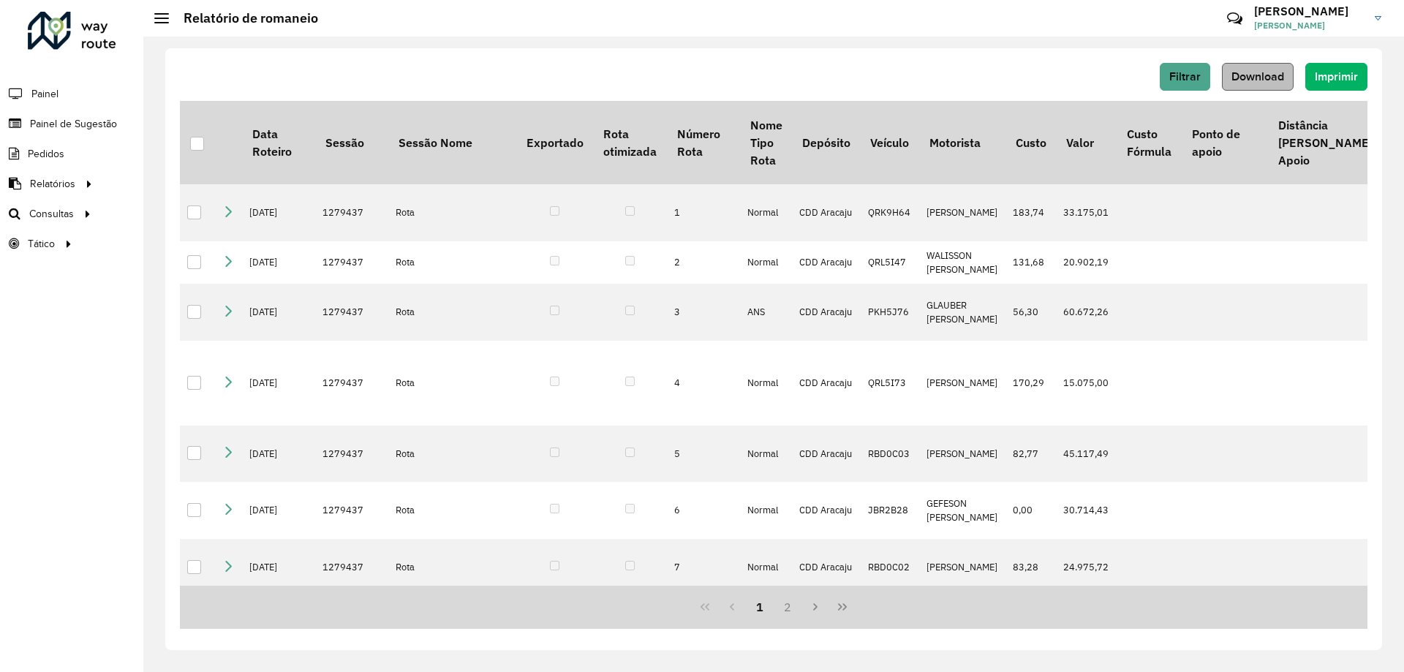 The image size is (1404, 672). What do you see at coordinates (890, 143) in the screenshot?
I see `th: Veículo` at bounding box center [890, 143].